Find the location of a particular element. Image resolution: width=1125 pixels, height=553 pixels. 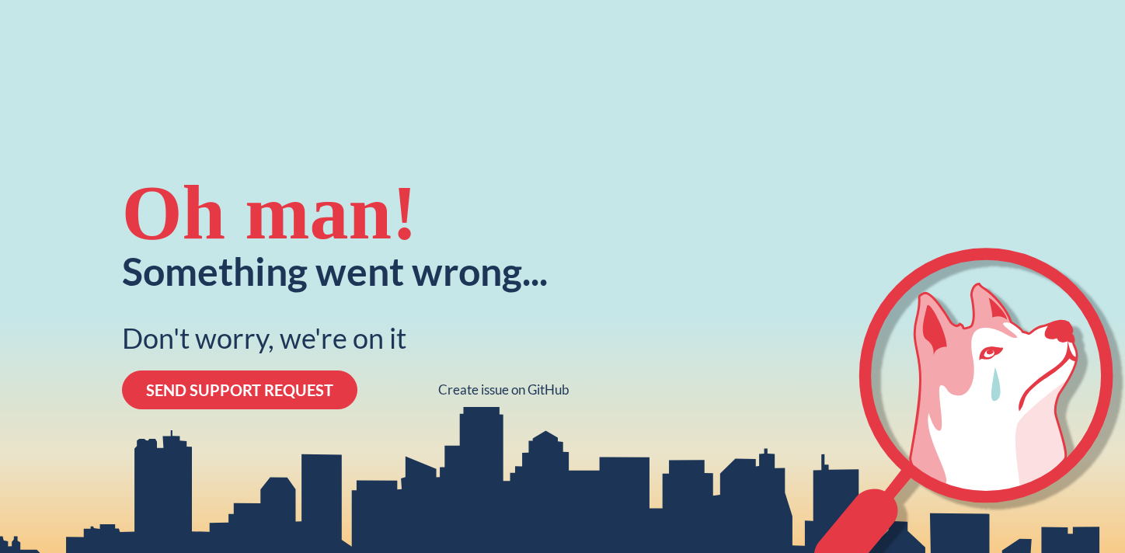

div: Don't worry, we're on it is located at coordinates (264, 338).